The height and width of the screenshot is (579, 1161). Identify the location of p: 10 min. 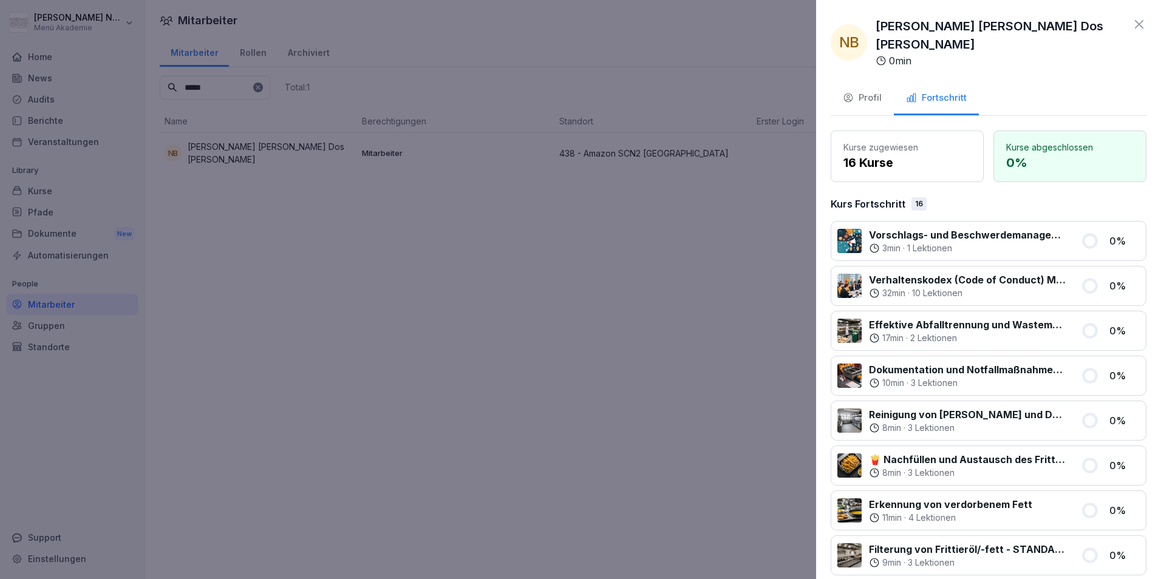
(893, 383).